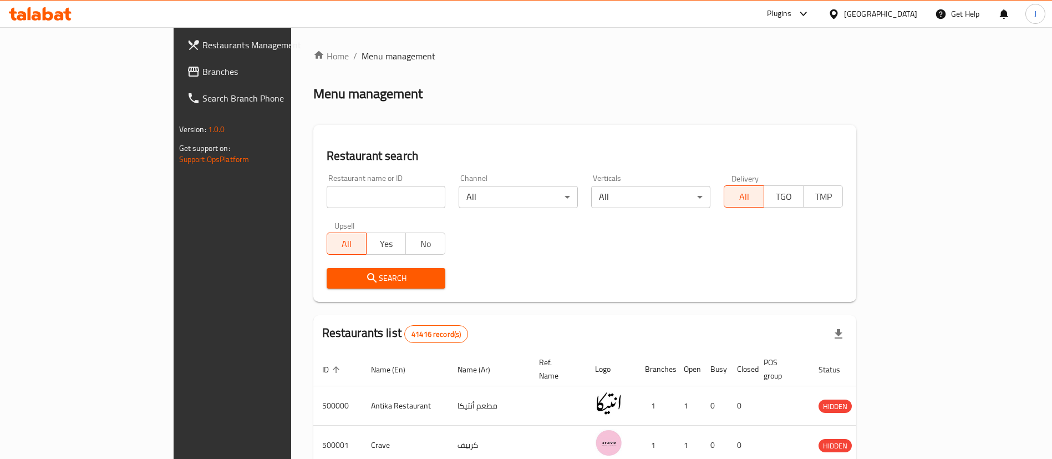 This screenshot has width=1052, height=459. Describe the element at coordinates (214, 159) in the screenshot. I see `a: Support.OpsPlatform` at that location.